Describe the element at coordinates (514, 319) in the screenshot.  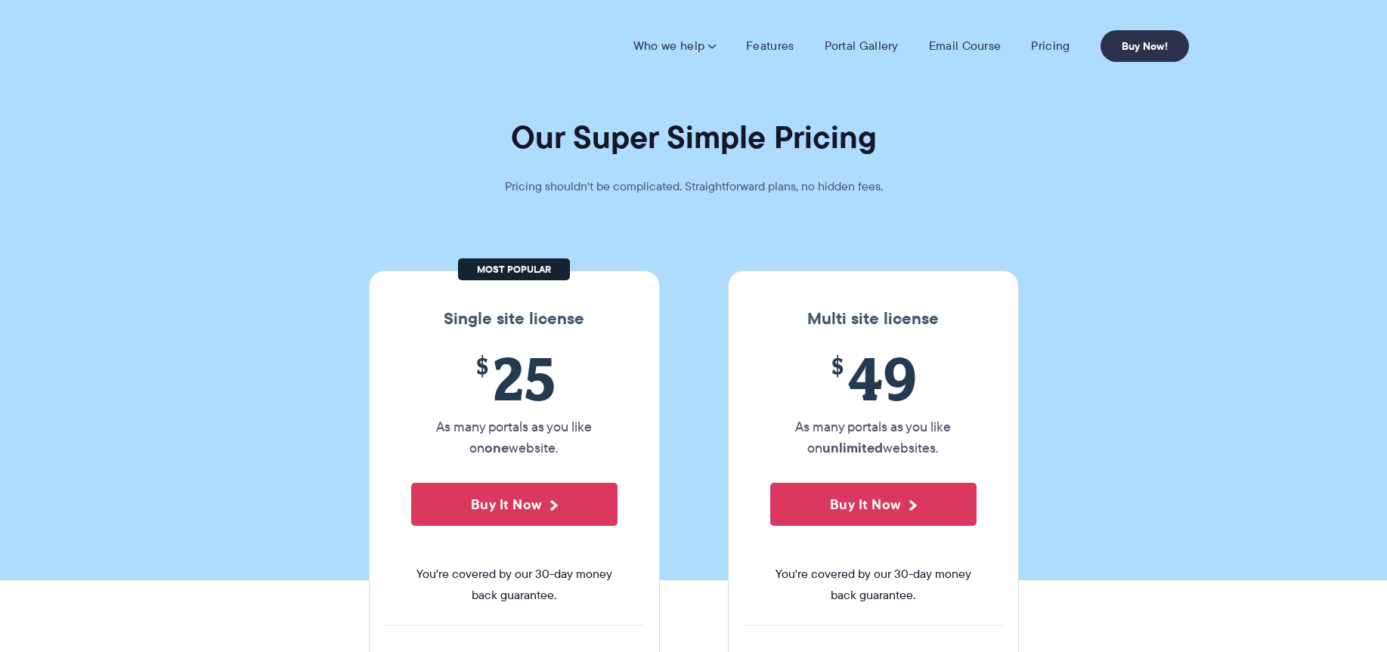
I see `h3: Single site license` at that location.